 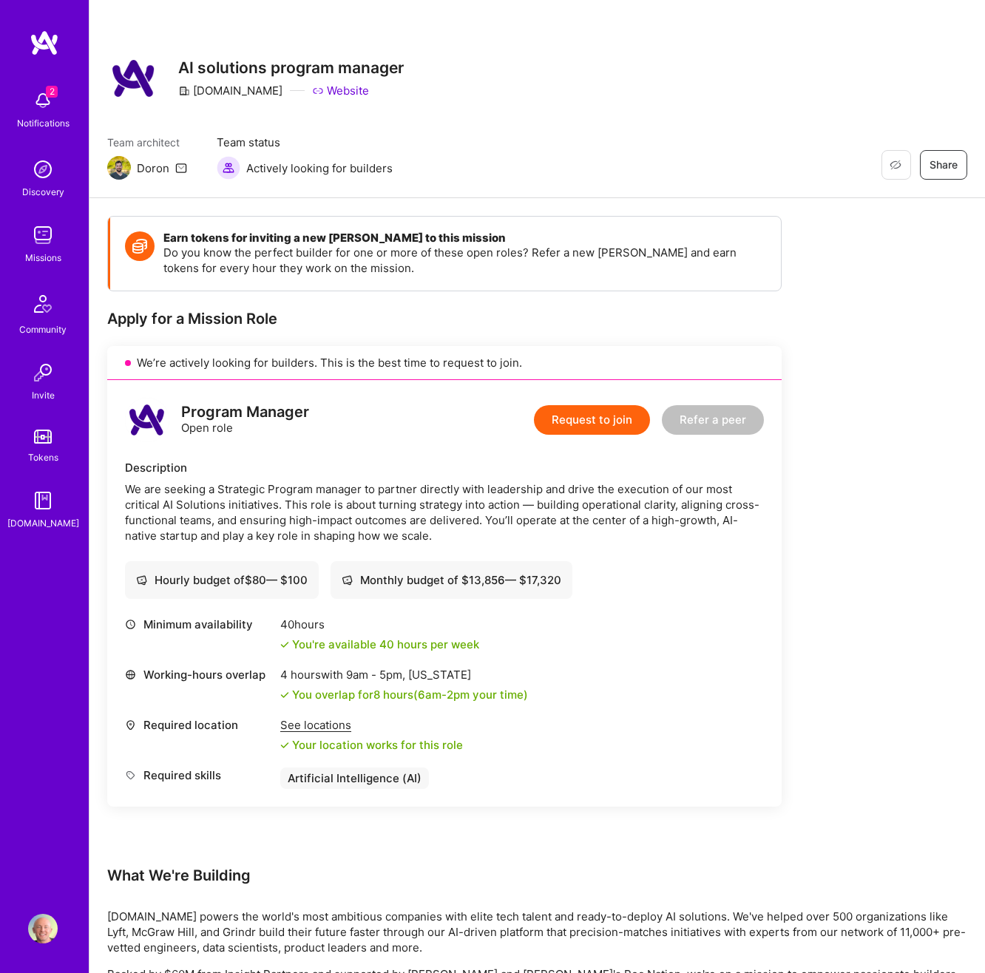 I want to click on div: Discovery, so click(x=43, y=192).